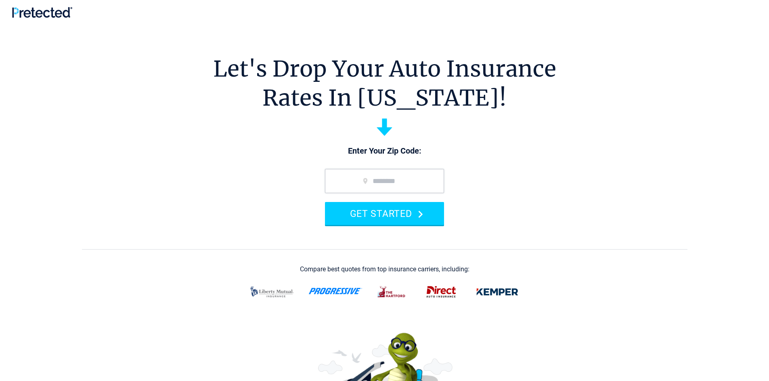 The image size is (769, 381). I want to click on img: kemper, so click(497, 292).